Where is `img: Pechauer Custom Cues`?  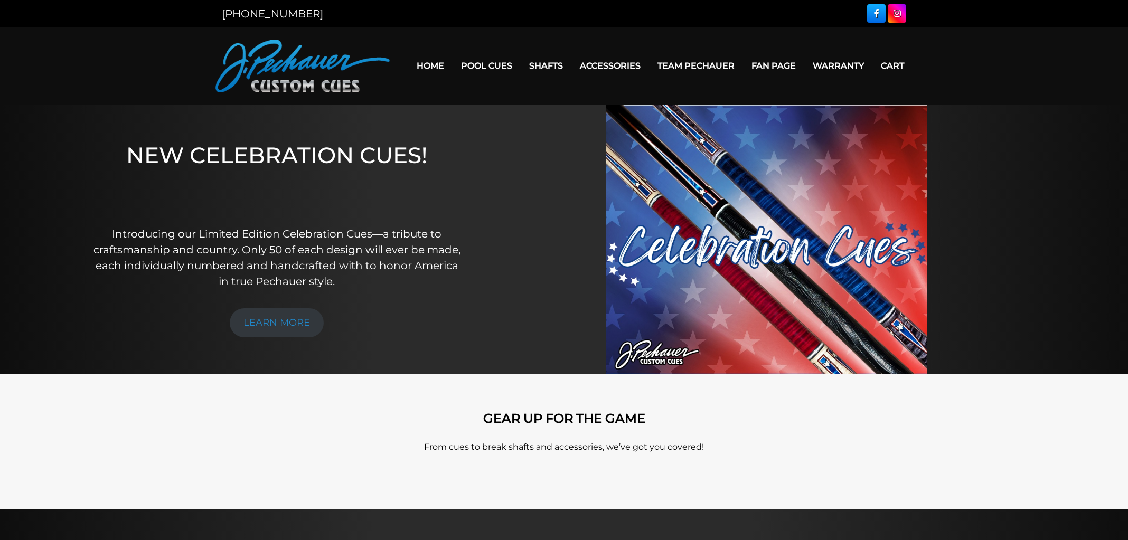 img: Pechauer Custom Cues is located at coordinates (303, 66).